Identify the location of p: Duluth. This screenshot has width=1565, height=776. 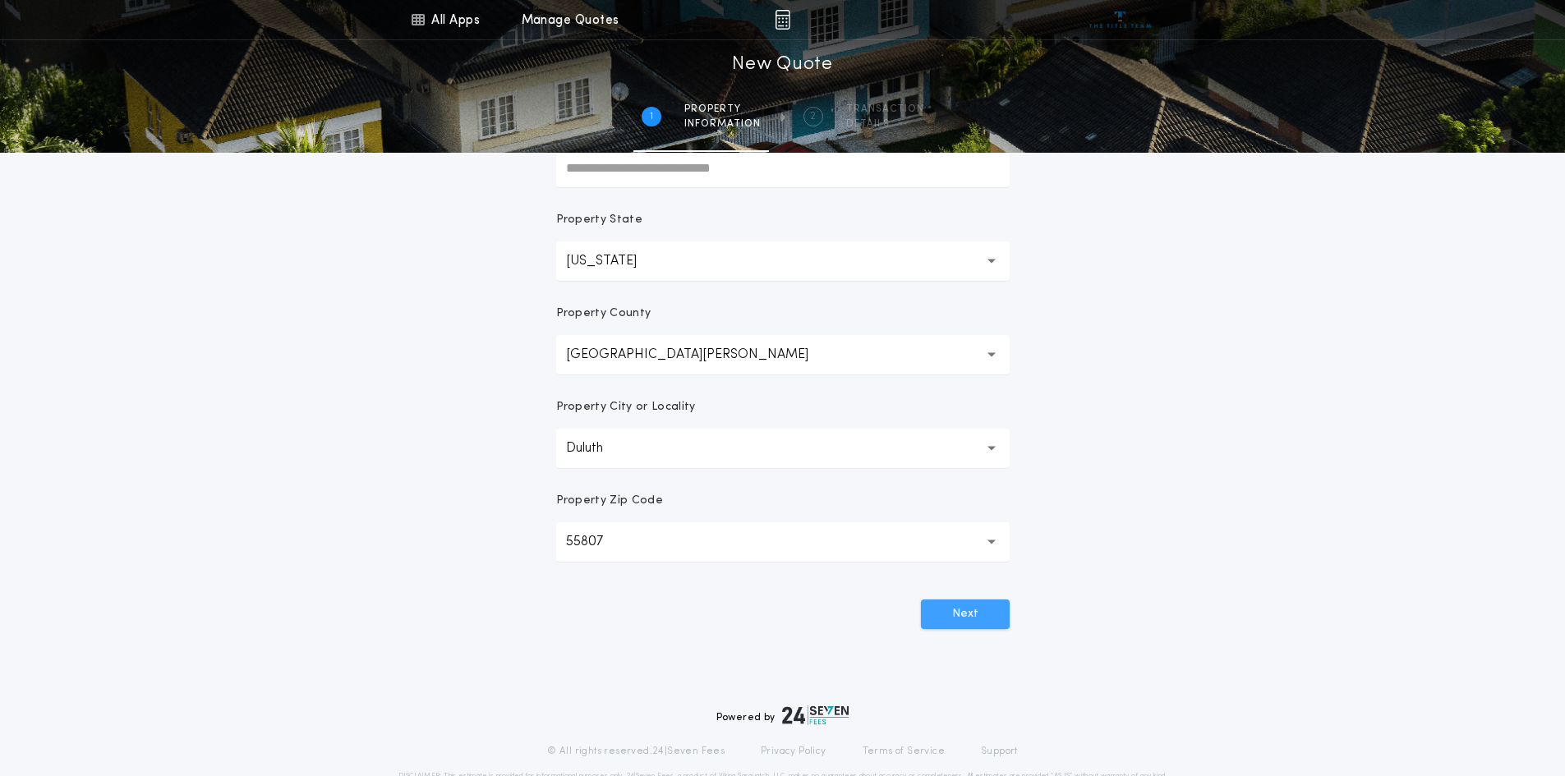
(597, 449).